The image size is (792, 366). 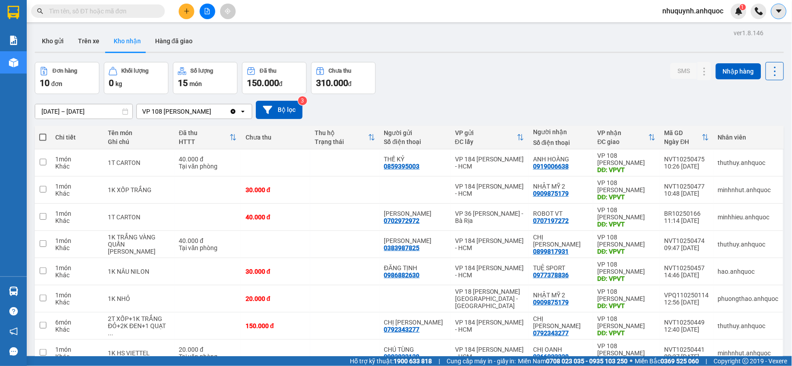 What do you see at coordinates (77, 322) in the screenshot?
I see `div: 6 món` at bounding box center [77, 322].